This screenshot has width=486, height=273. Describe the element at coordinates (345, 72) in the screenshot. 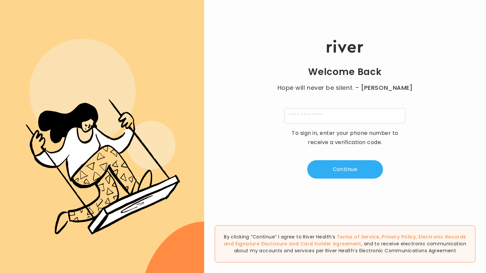

I see `h1: Welcome Back` at that location.